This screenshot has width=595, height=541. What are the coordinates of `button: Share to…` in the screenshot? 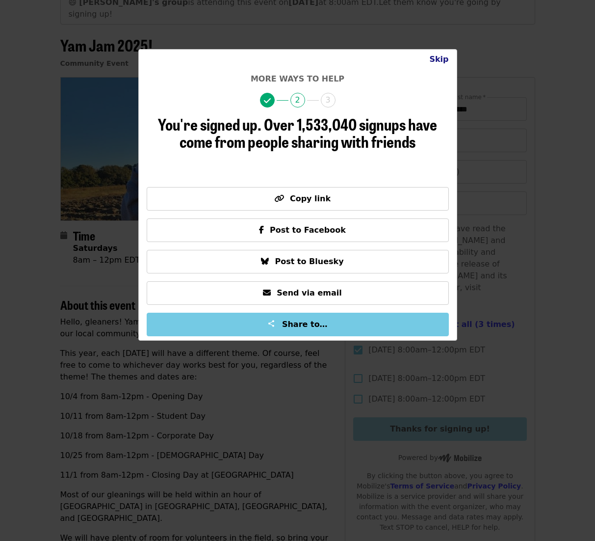 It's located at (298, 324).